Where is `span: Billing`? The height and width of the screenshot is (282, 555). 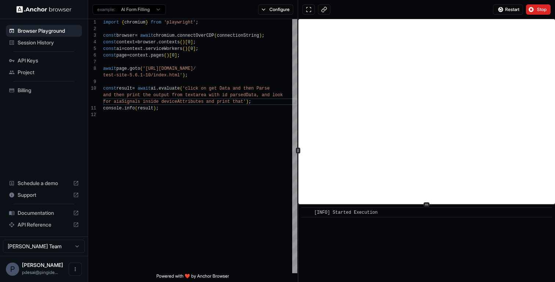
span: Billing is located at coordinates (48, 90).